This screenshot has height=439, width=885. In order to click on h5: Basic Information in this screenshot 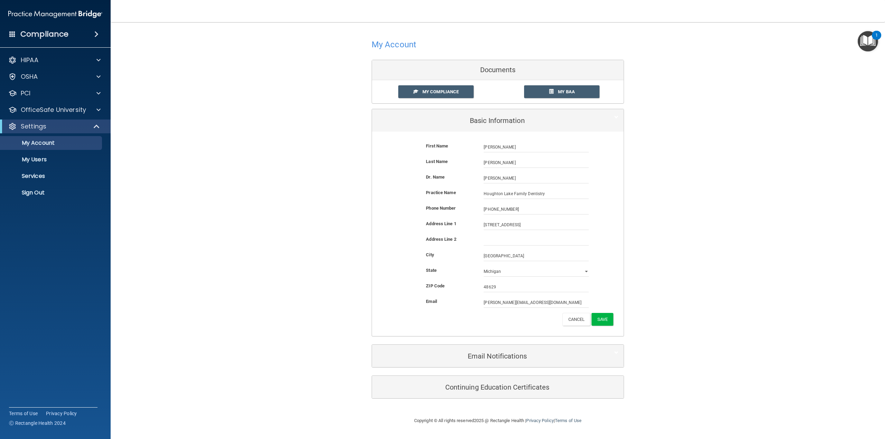, I will do `click(487, 121)`.